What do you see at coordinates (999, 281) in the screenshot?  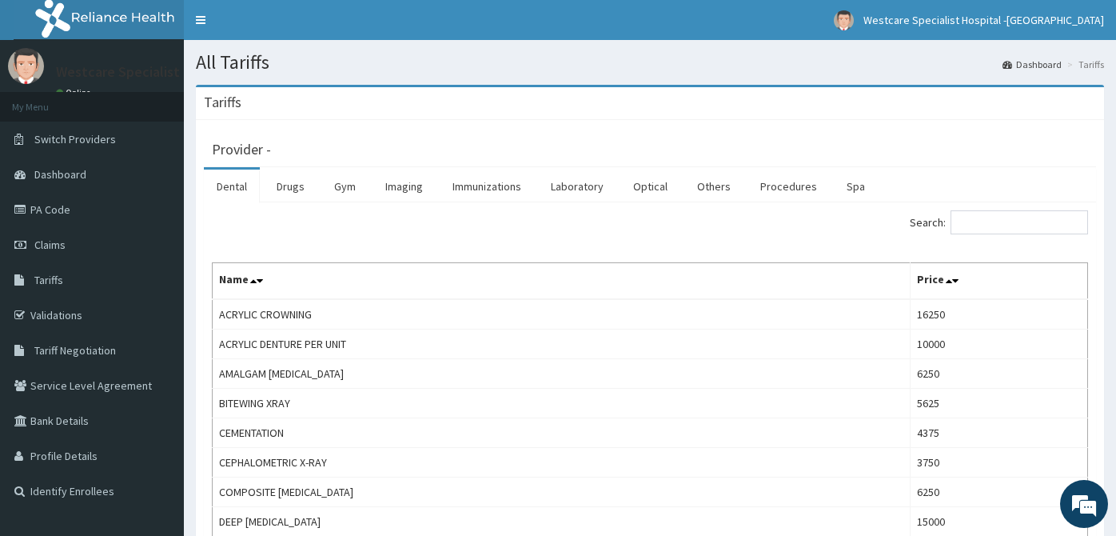 I see `th: Price` at bounding box center [999, 281].